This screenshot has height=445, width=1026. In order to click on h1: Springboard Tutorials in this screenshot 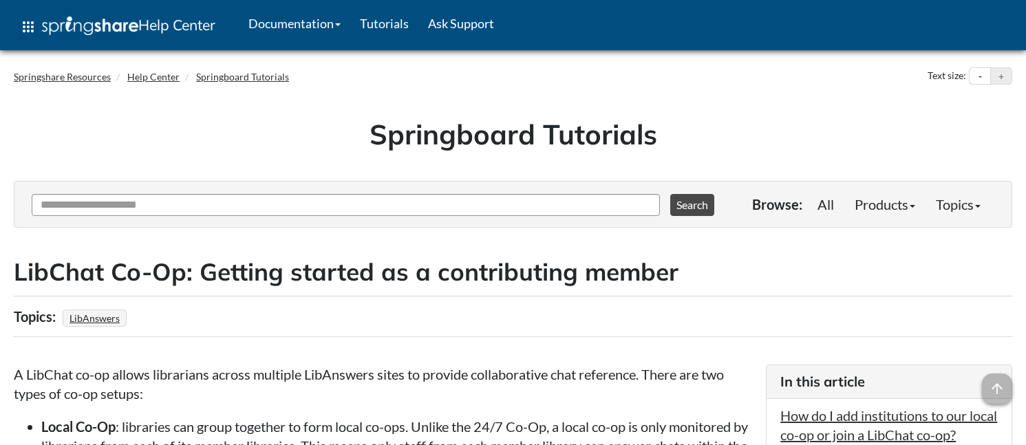, I will do `click(513, 134)`.